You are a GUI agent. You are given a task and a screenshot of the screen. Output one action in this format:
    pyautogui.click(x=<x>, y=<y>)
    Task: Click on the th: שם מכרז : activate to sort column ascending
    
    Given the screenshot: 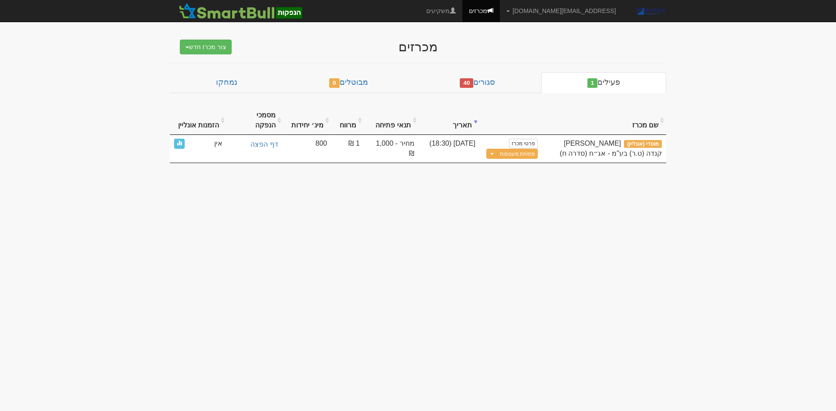 What is the action you would take?
    pyautogui.click(x=604, y=121)
    